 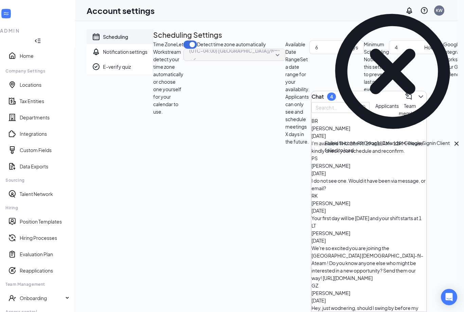 What do you see at coordinates (45, 238) in the screenshot?
I see `a: Hiring Processes` at bounding box center [45, 238].